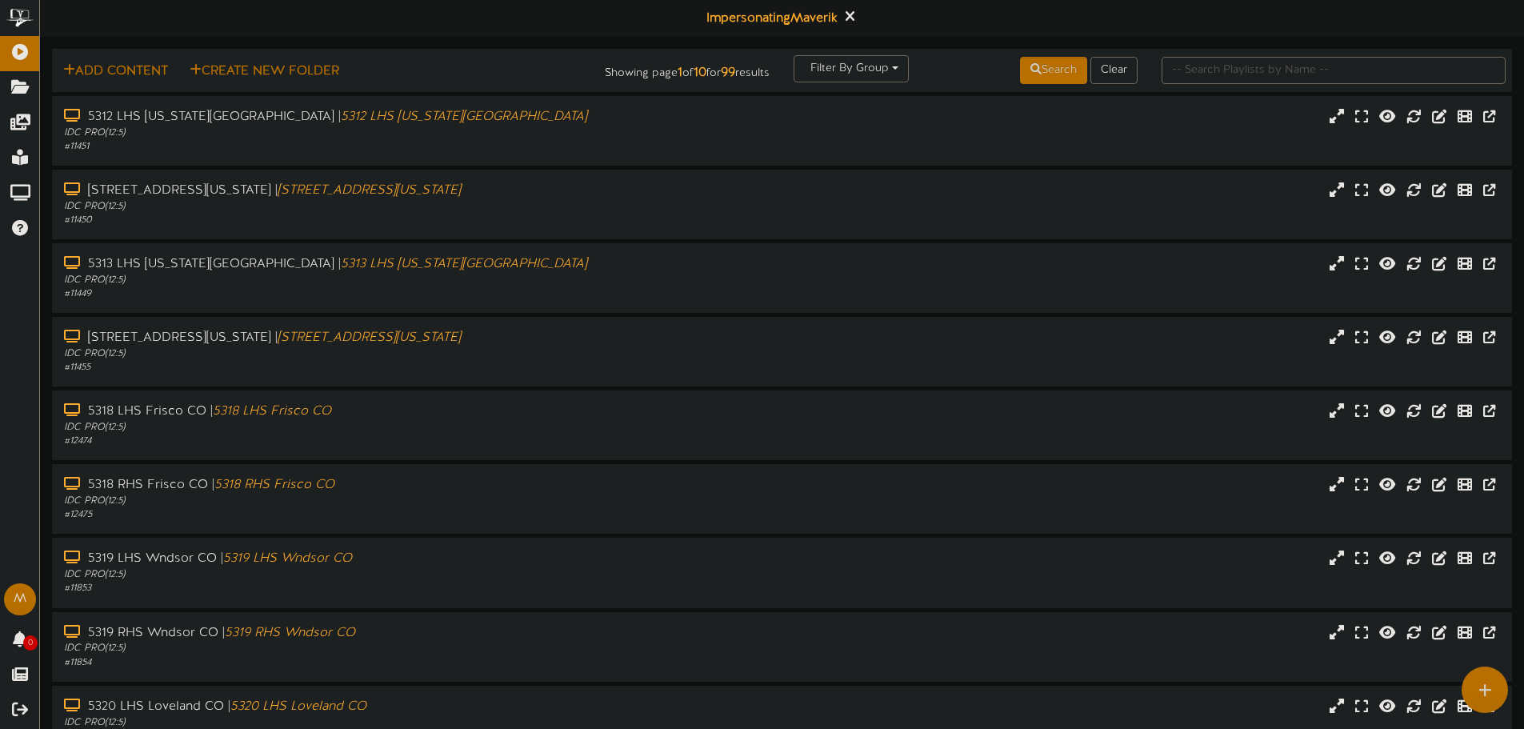 This screenshot has width=1524, height=729. What do you see at coordinates (356, 558) in the screenshot?
I see `div: 5319 LHS Wndsor CO |` at bounding box center [356, 558].